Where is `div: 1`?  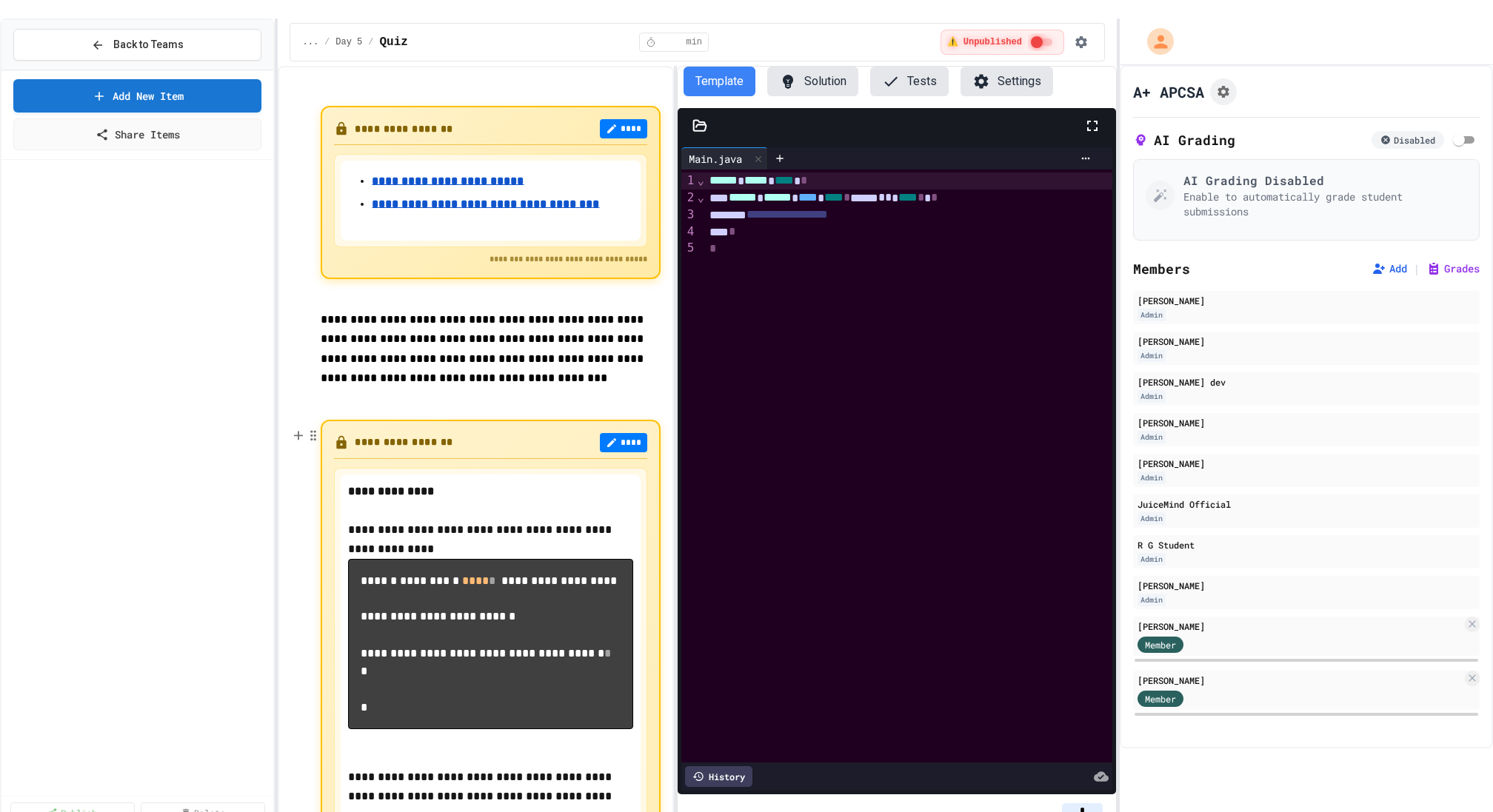 div: 1 is located at coordinates (689, 180).